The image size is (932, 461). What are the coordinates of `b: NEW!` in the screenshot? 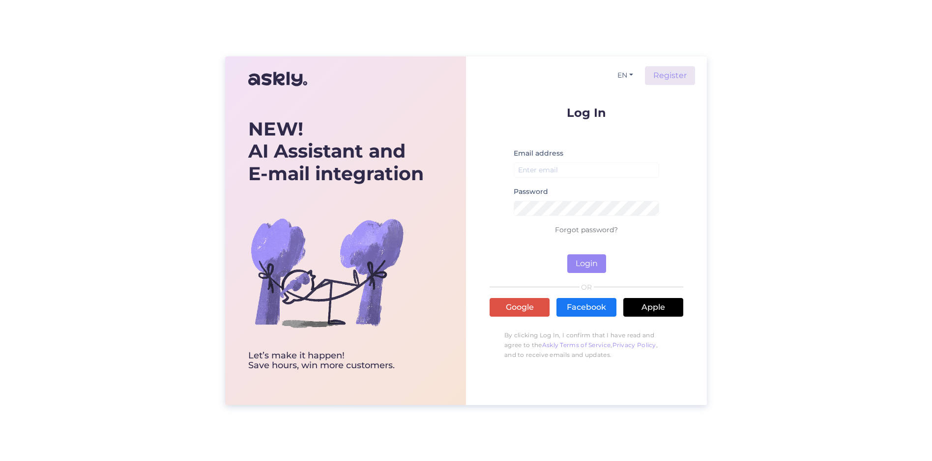 It's located at (276, 129).